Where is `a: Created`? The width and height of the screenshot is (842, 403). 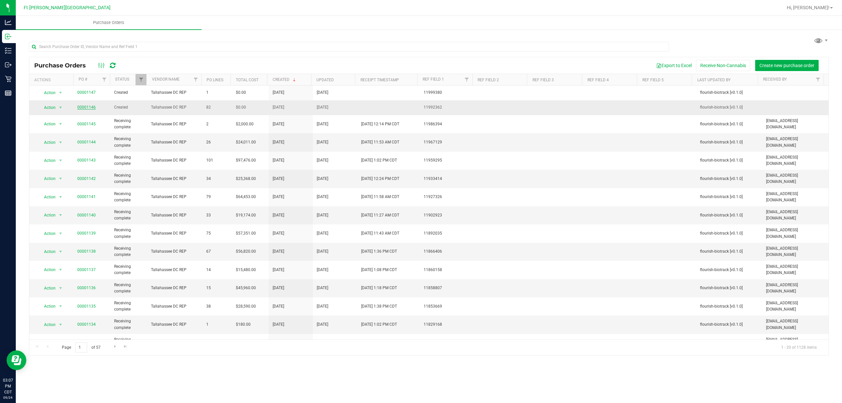 a: Created is located at coordinates (285, 80).